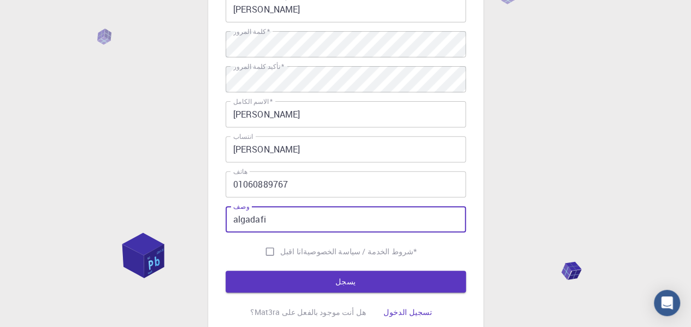 Image resolution: width=691 pixels, height=327 pixels. What do you see at coordinates (346, 281) in the screenshot?
I see `button: يسجل` at bounding box center [346, 281].